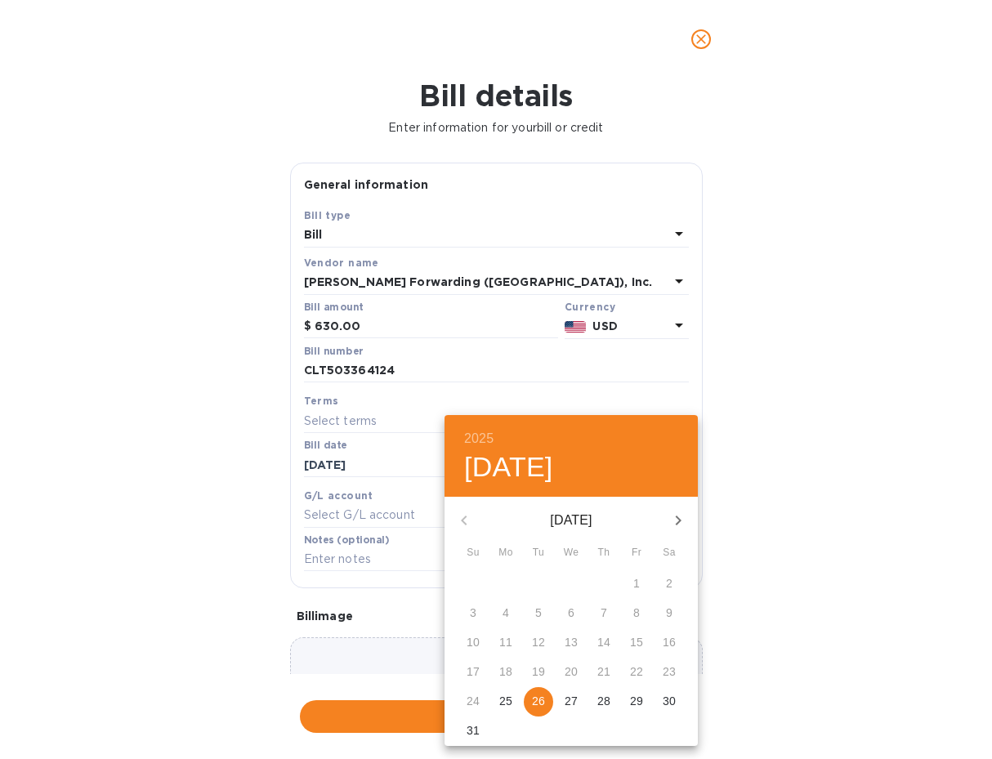 Image resolution: width=992 pixels, height=759 pixels. What do you see at coordinates (670, 553) in the screenshot?
I see `span: Sa` at bounding box center [670, 553].